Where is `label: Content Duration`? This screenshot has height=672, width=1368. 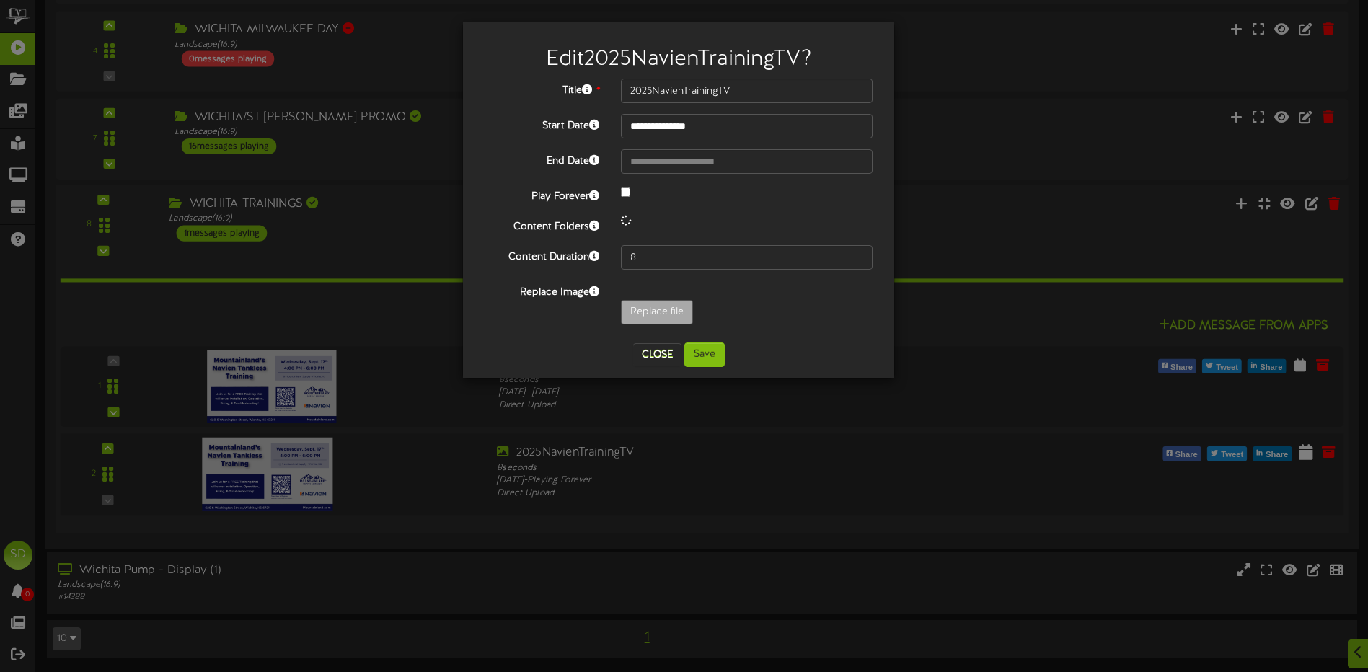
label: Content Duration is located at coordinates (542, 255).